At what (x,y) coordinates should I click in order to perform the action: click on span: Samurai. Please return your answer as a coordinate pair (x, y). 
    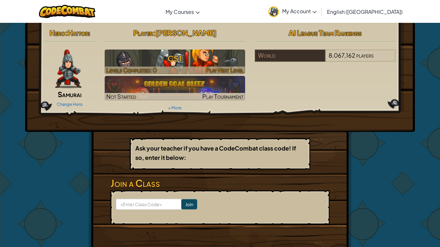
    Looking at the image, I should click on (70, 94).